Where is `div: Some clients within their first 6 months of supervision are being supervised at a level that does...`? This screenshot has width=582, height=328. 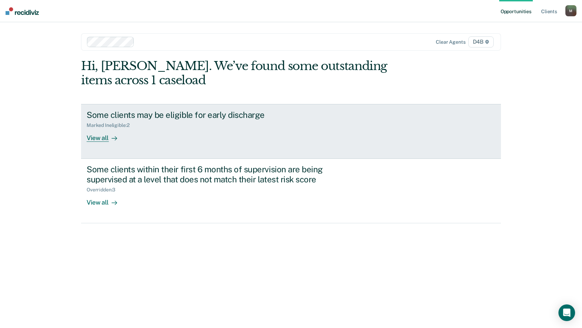
div: Some clients within their first 6 months of supervision are being supervised at a level that does... is located at coordinates (208, 174).